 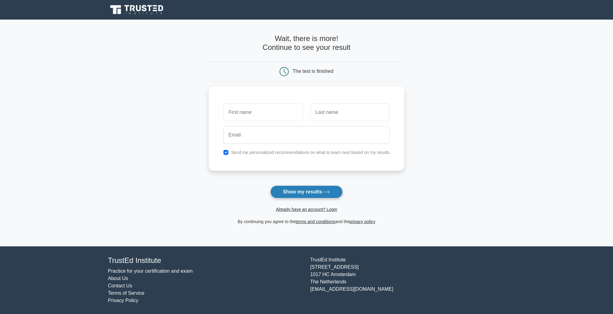 What do you see at coordinates (263, 112) in the screenshot?
I see `input: First name` at bounding box center [263, 112].